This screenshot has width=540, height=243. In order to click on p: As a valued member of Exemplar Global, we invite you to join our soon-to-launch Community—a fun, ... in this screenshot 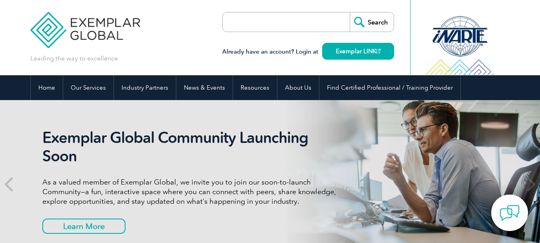, I will do `click(192, 191)`.